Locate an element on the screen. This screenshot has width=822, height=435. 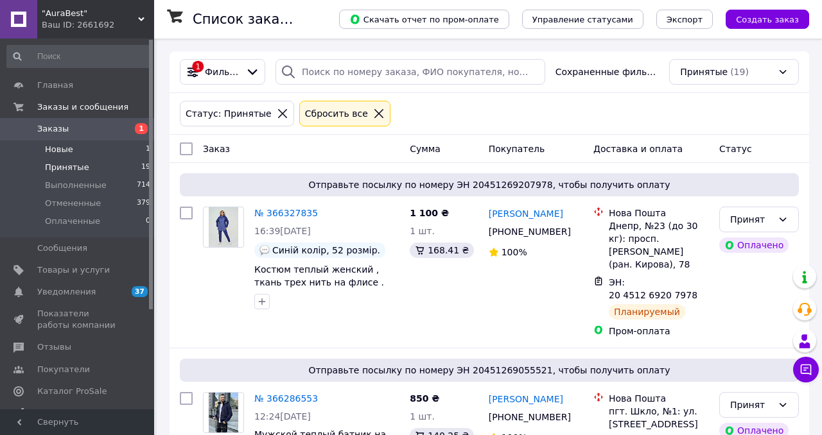
button: Скачать отчет по пром-оплате is located at coordinates (424, 19).